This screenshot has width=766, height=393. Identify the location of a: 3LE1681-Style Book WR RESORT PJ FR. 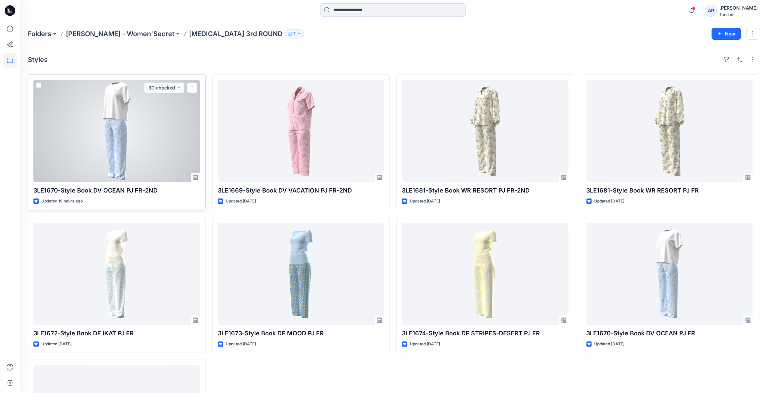
(670, 131).